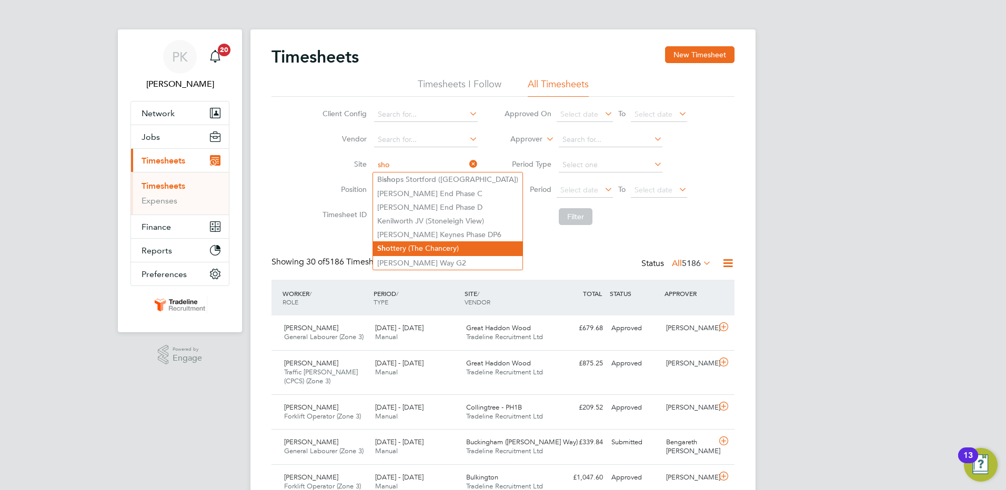 The width and height of the screenshot is (1006, 490). What do you see at coordinates (180, 355) in the screenshot?
I see `a: Powered byEngage` at bounding box center [180, 355].